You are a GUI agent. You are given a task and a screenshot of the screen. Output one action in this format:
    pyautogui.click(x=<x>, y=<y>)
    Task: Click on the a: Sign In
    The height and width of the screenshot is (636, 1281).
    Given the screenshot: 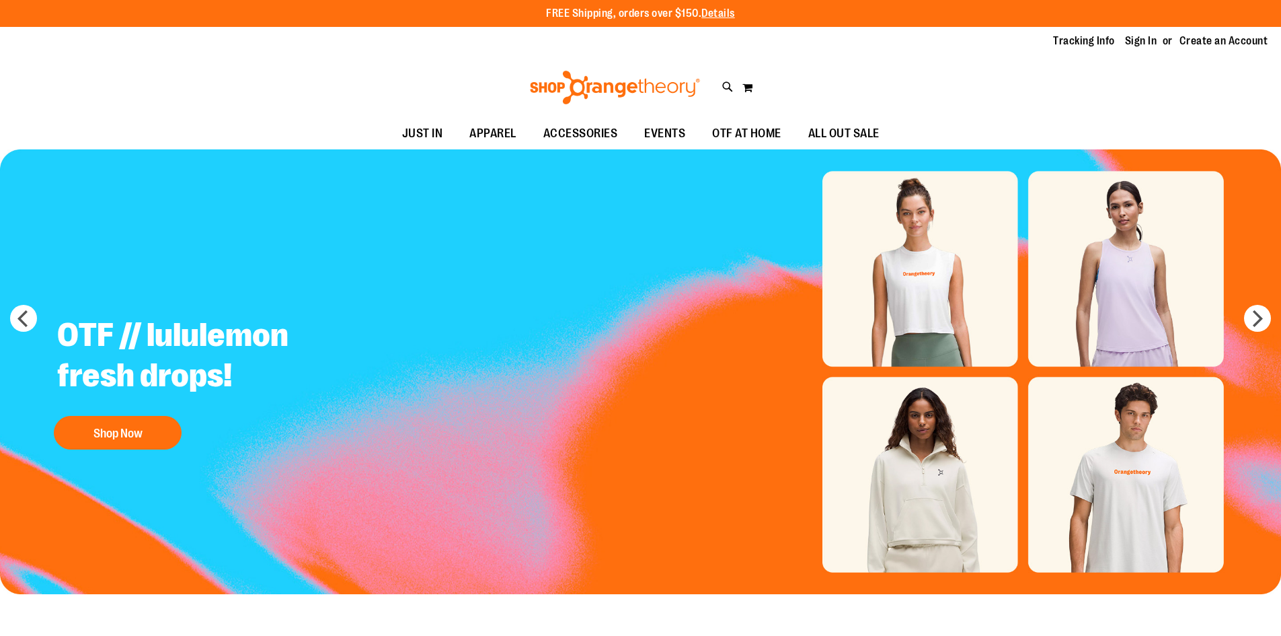 What is the action you would take?
    pyautogui.click(x=1141, y=41)
    